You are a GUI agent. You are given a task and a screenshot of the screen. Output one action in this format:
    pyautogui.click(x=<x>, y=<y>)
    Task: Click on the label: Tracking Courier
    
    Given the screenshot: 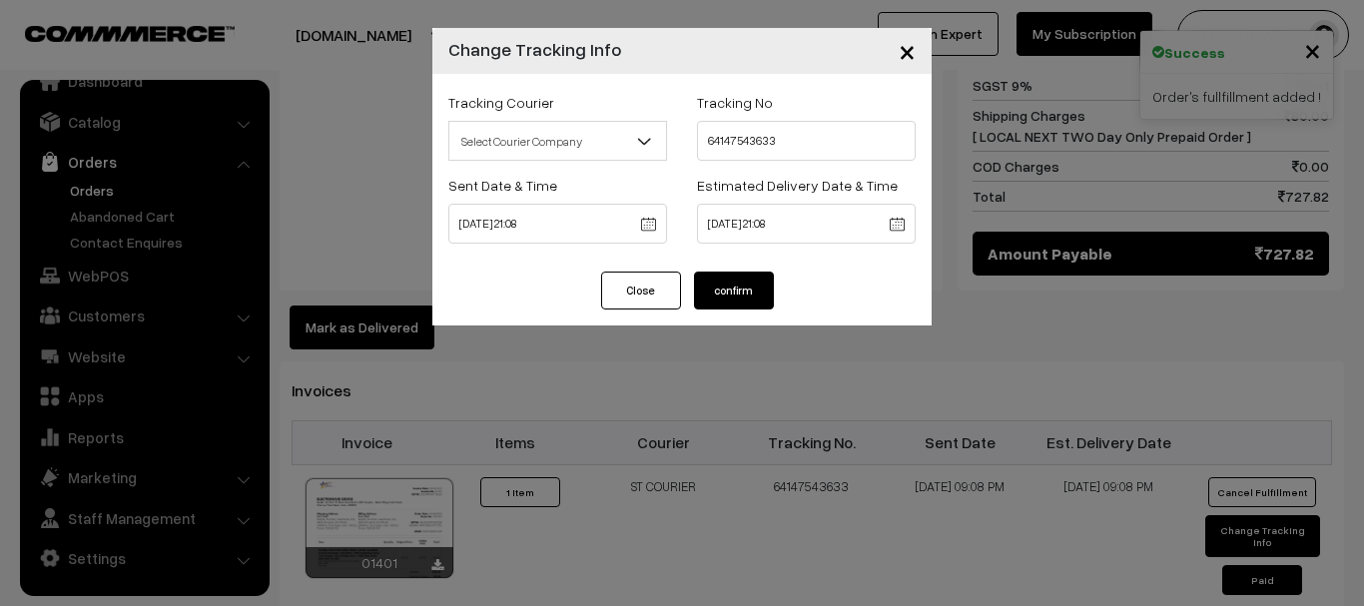 What is the action you would take?
    pyautogui.click(x=501, y=102)
    